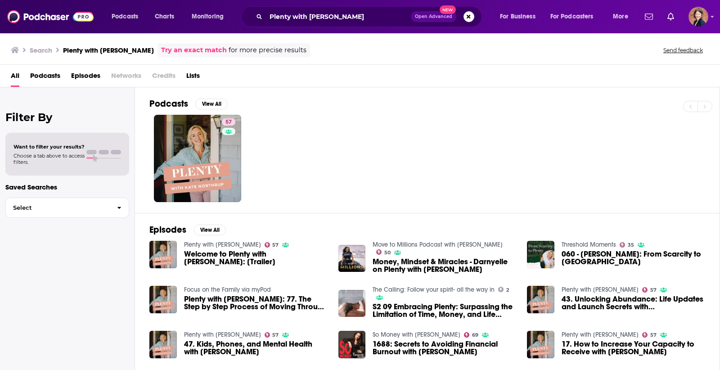 This screenshot has width=720, height=370. Describe the element at coordinates (698, 17) in the screenshot. I see `button: Show profile menu` at that location.